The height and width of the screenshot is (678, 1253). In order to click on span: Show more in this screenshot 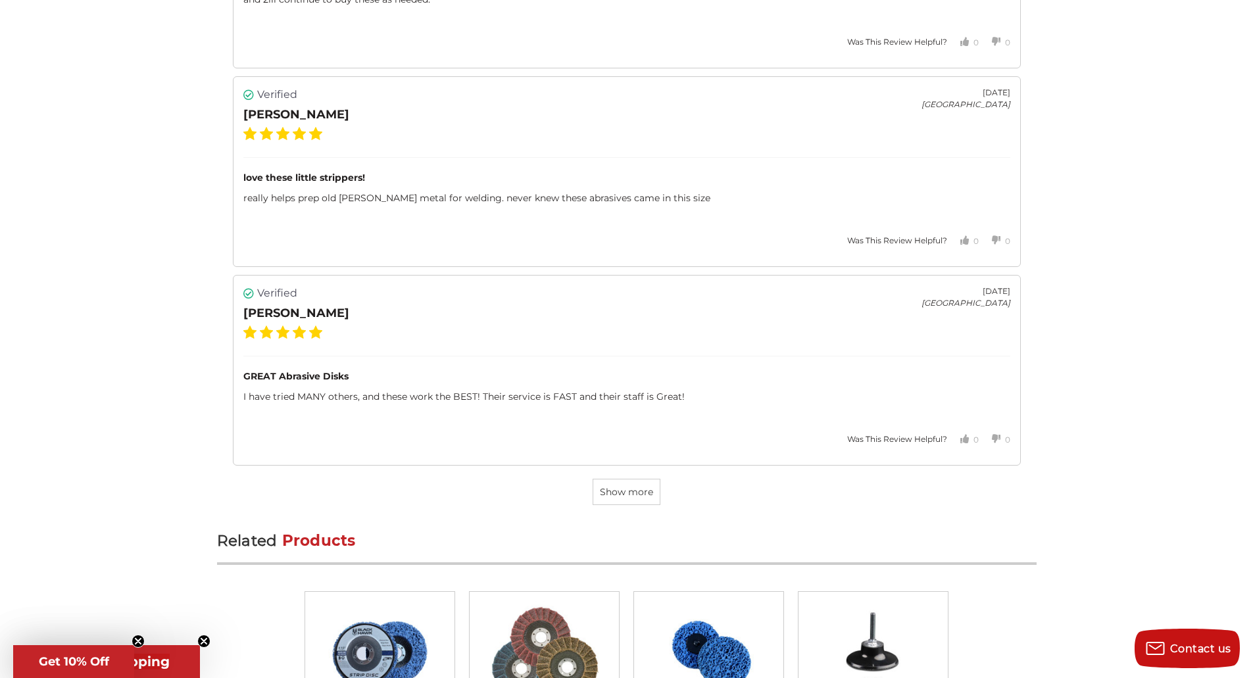, I will do `click(626, 492)`.